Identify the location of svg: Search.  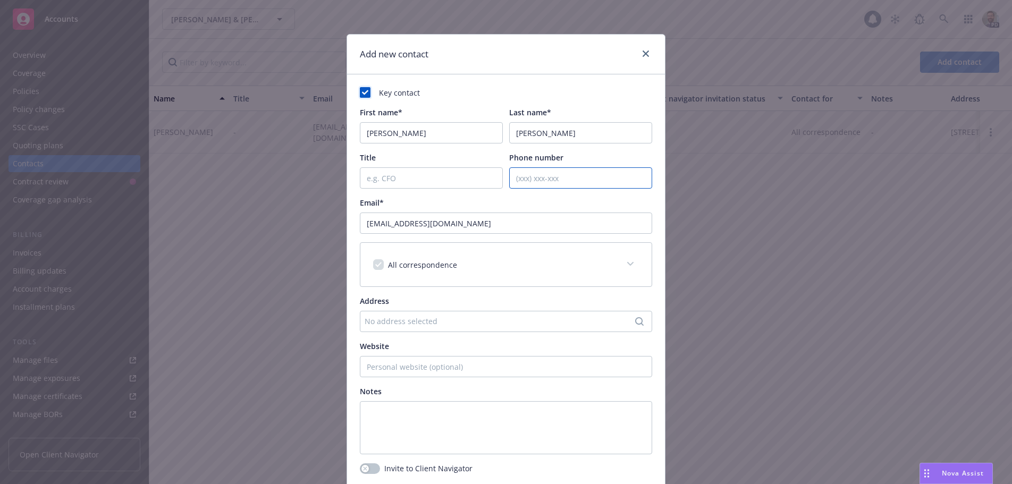
(639, 321).